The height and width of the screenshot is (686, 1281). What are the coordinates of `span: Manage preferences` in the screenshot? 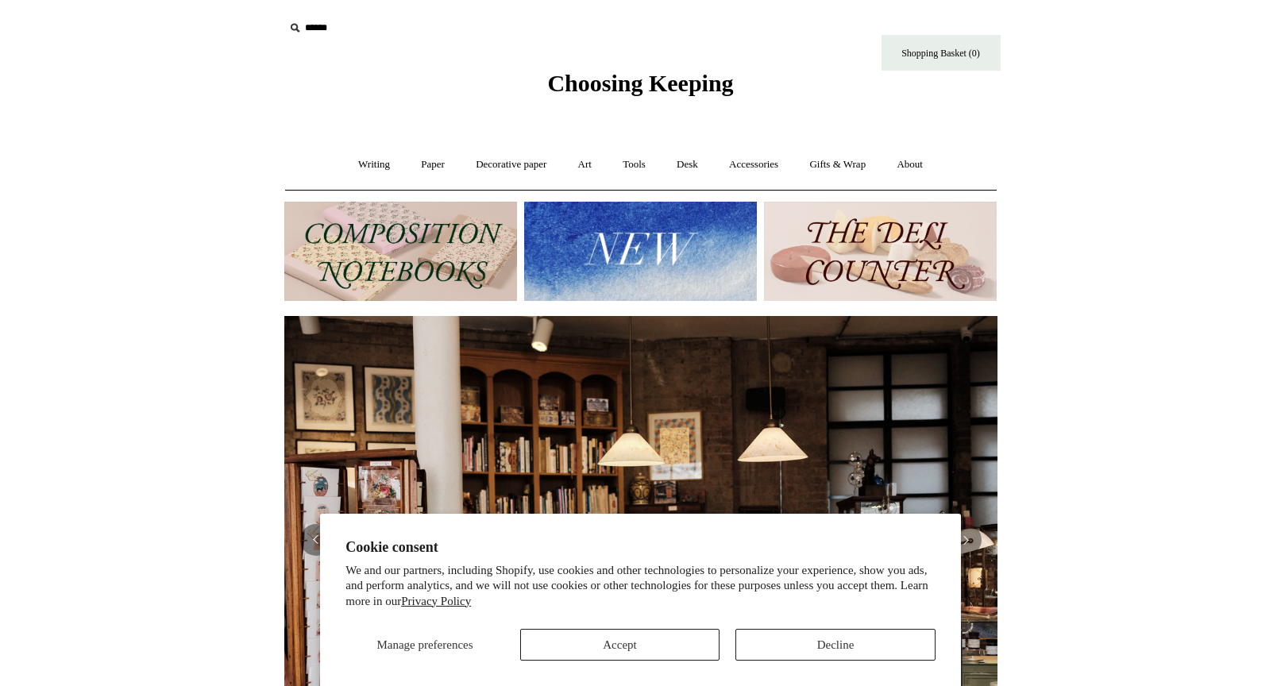 It's located at (424, 645).